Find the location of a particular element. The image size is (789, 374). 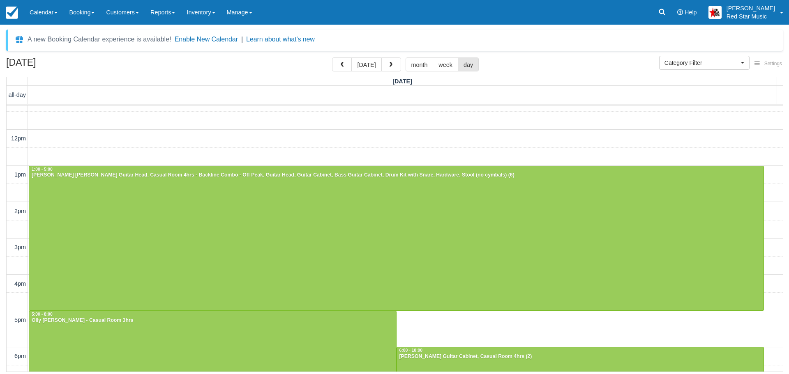

div: A new Booking Calendar experience is available! is located at coordinates (99, 39).